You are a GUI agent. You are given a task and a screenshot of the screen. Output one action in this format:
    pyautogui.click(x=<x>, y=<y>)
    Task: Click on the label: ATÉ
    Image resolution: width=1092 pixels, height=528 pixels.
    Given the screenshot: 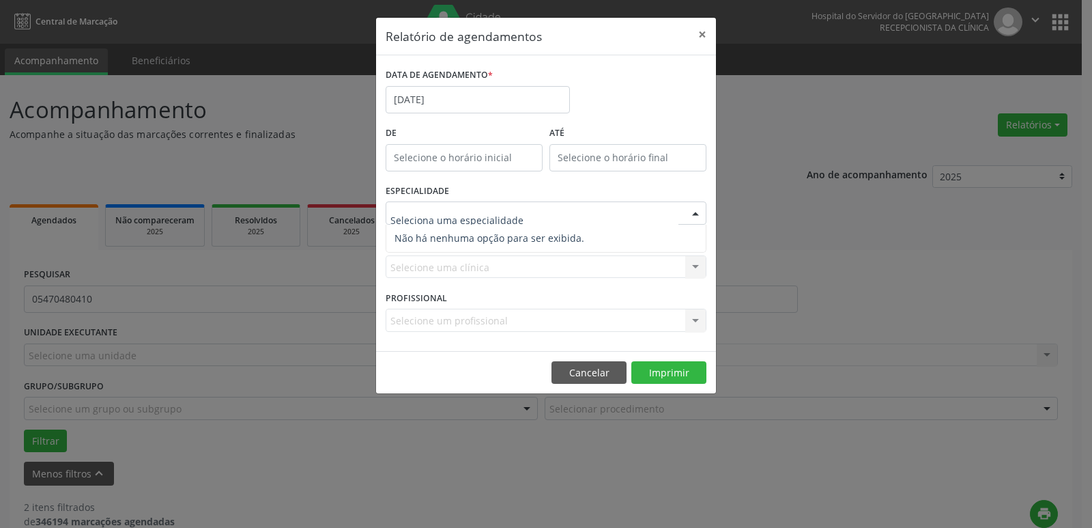 What is the action you would take?
    pyautogui.click(x=628, y=133)
    